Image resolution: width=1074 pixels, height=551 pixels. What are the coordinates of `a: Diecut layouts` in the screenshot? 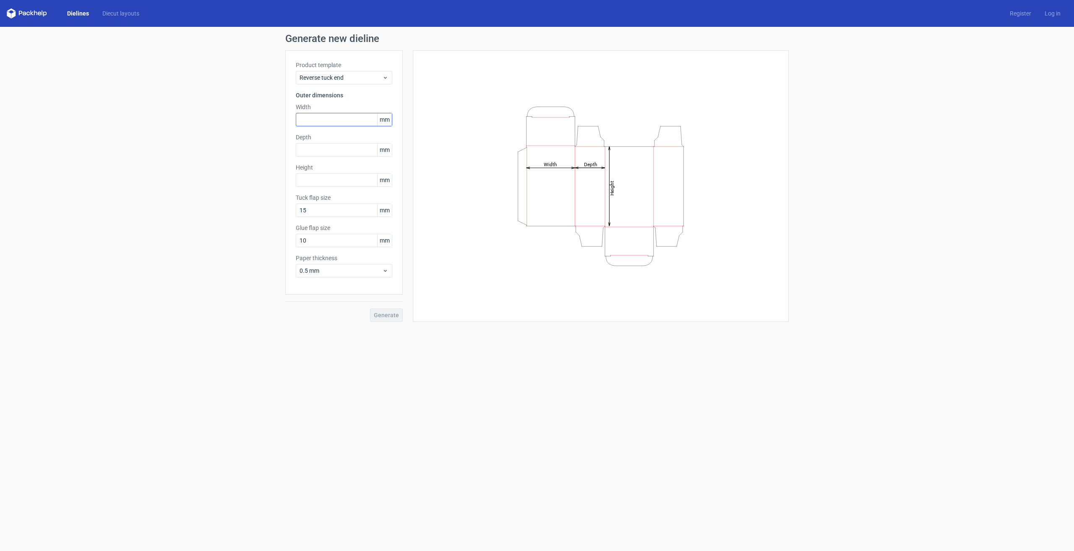 It's located at (121, 13).